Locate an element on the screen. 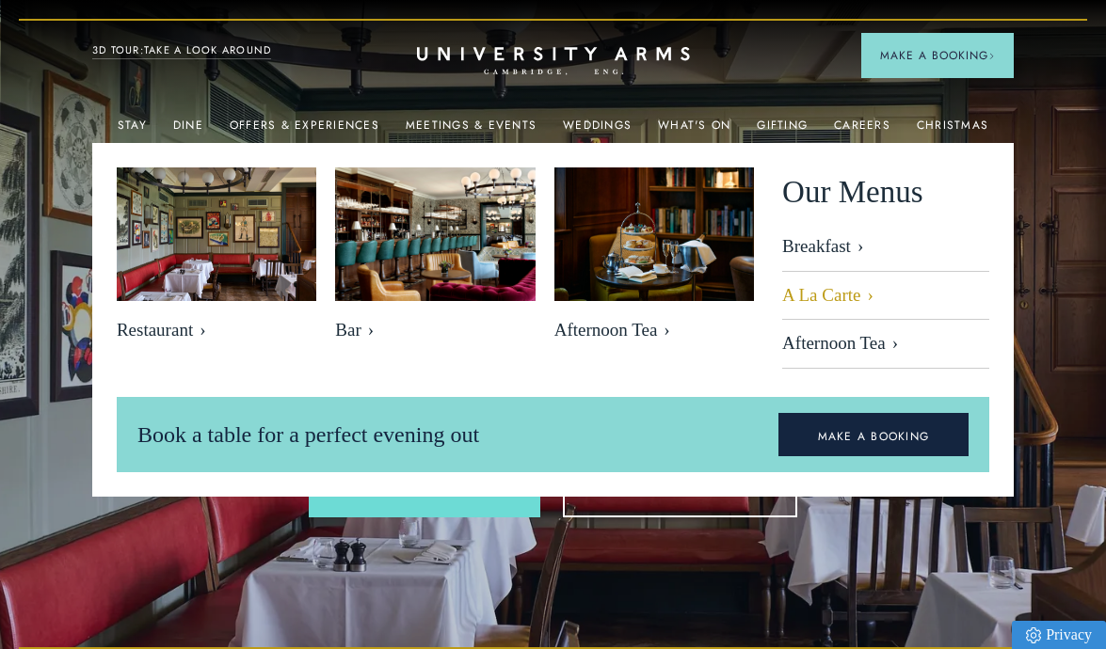 This screenshot has width=1106, height=649. button: Make a BookingArrow icon is located at coordinates (937, 56).